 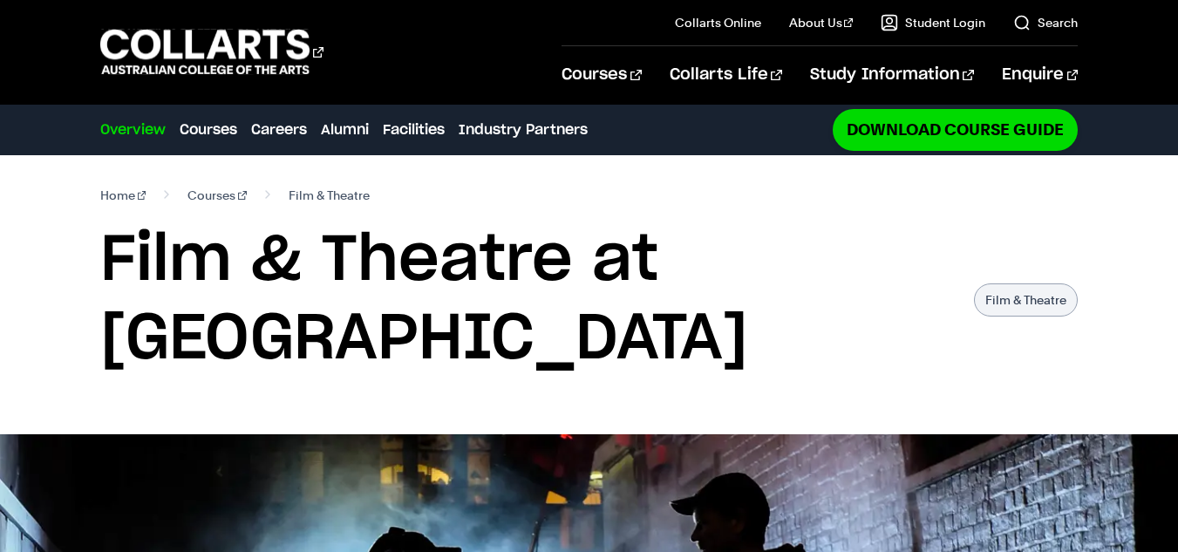 I want to click on a: Careers, so click(x=279, y=130).